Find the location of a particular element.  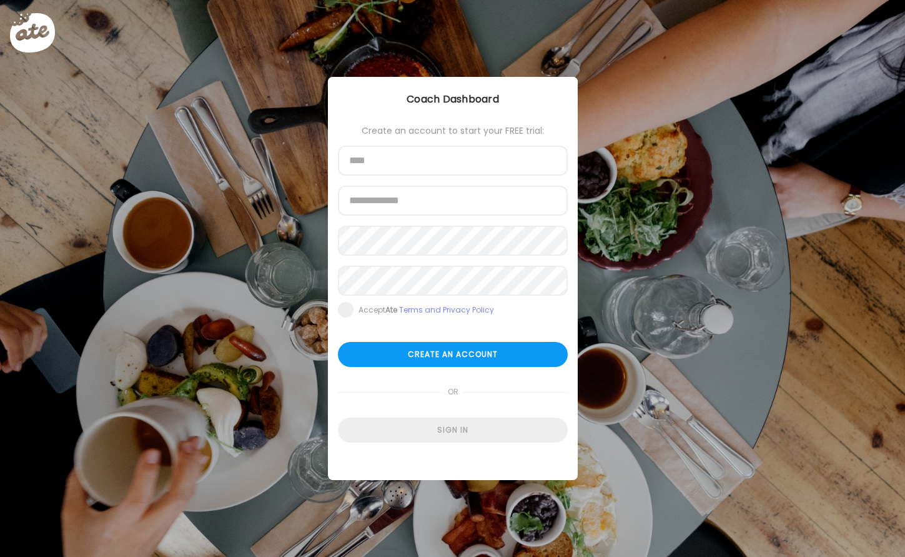

div: Create an account to start your FREE trial: is located at coordinates (453, 131).